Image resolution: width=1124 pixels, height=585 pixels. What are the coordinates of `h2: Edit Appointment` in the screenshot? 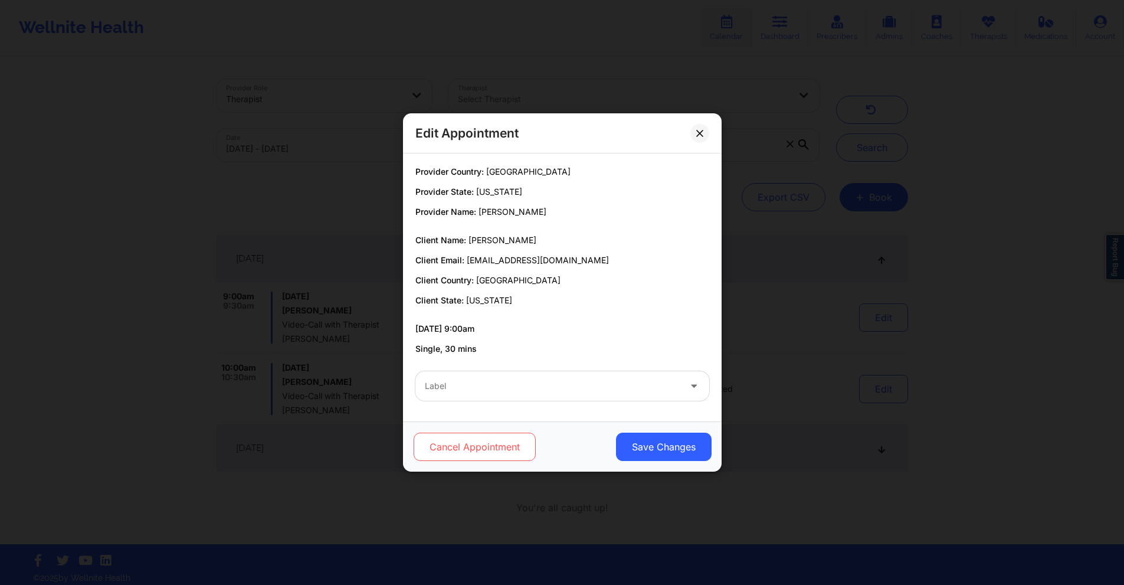 It's located at (467, 133).